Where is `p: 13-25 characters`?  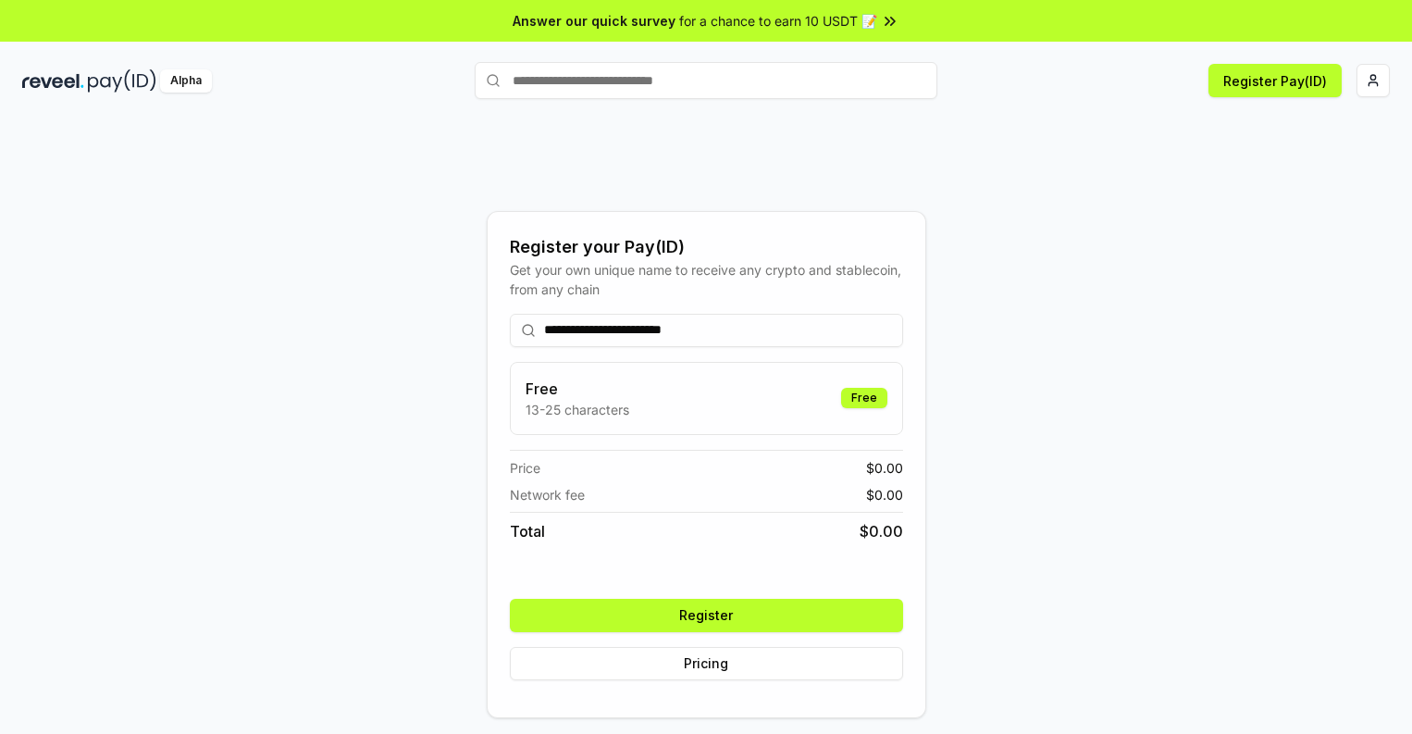 p: 13-25 characters is located at coordinates (577, 409).